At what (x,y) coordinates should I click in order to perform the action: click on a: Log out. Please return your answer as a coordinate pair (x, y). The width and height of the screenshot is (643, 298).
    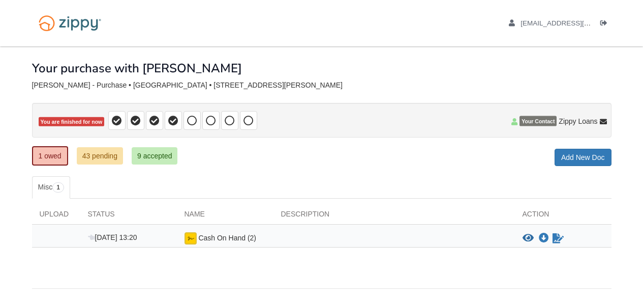
    Looking at the image, I should click on (606, 24).